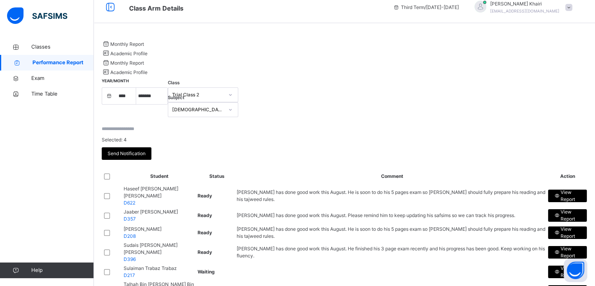 The image size is (595, 286). I want to click on span: D217, so click(129, 275).